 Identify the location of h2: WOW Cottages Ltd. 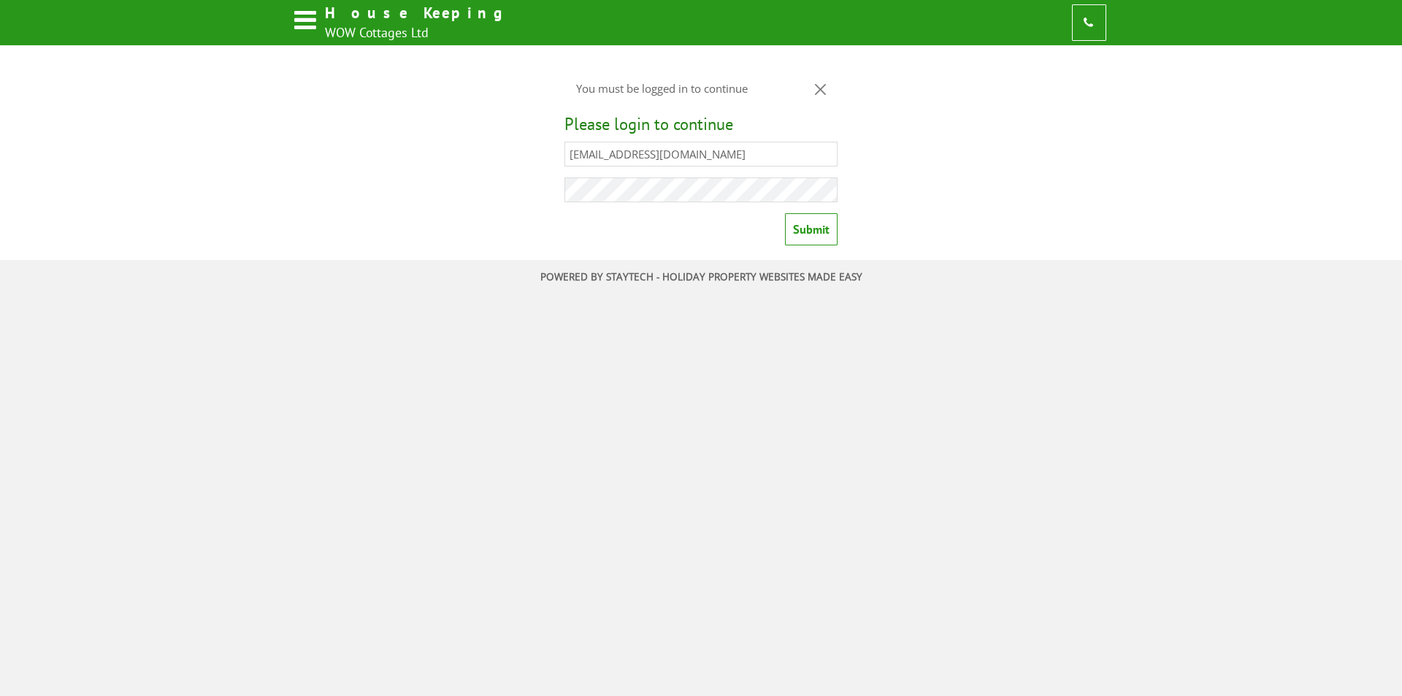
(417, 32).